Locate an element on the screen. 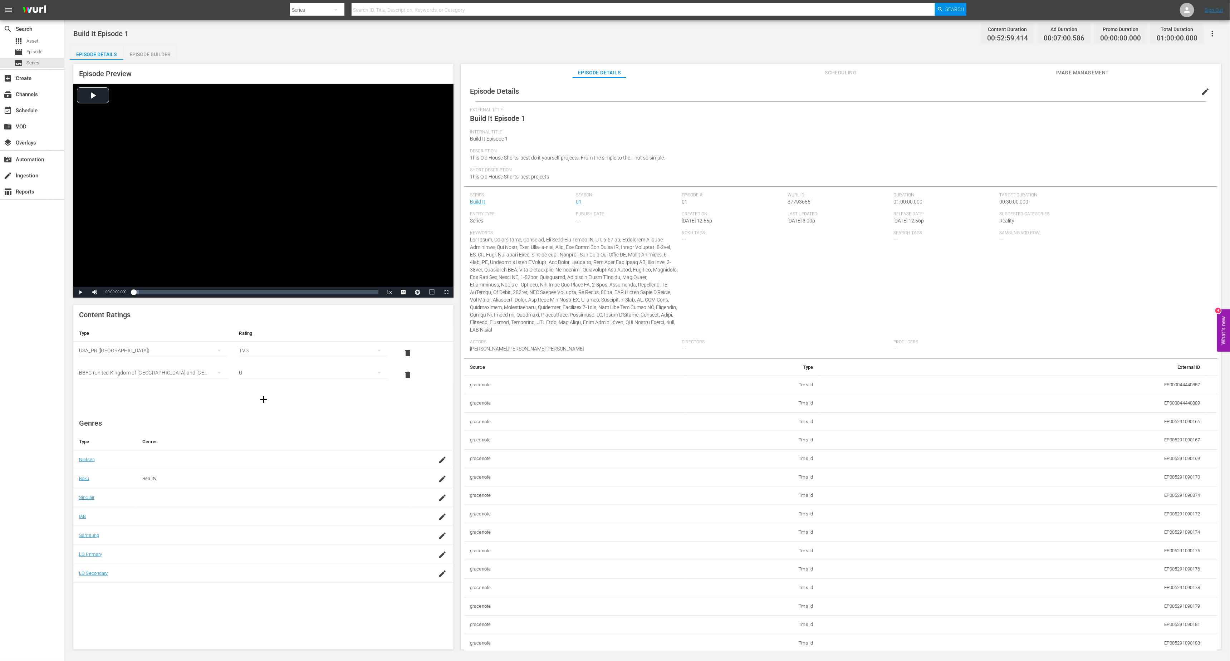 The width and height of the screenshot is (1230, 661). span: Roku Tags: is located at coordinates (786, 233).